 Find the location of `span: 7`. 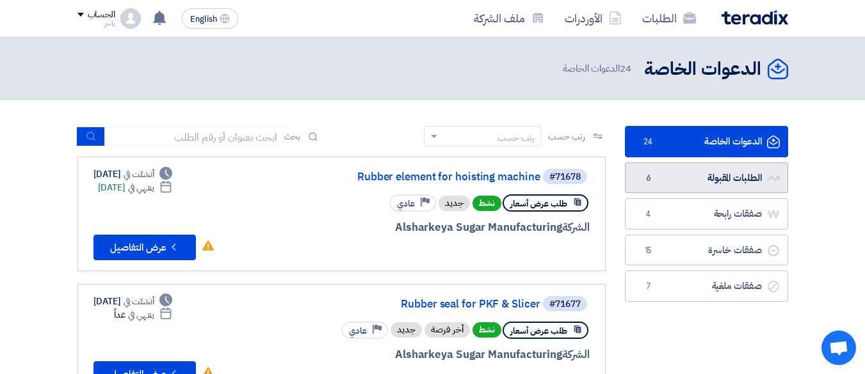

span: 7 is located at coordinates (648, 287).